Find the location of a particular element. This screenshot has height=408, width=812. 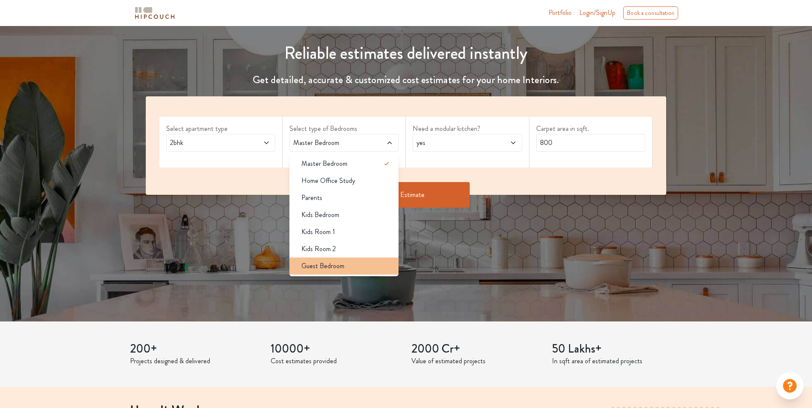

h3: 200+ is located at coordinates (195, 349).